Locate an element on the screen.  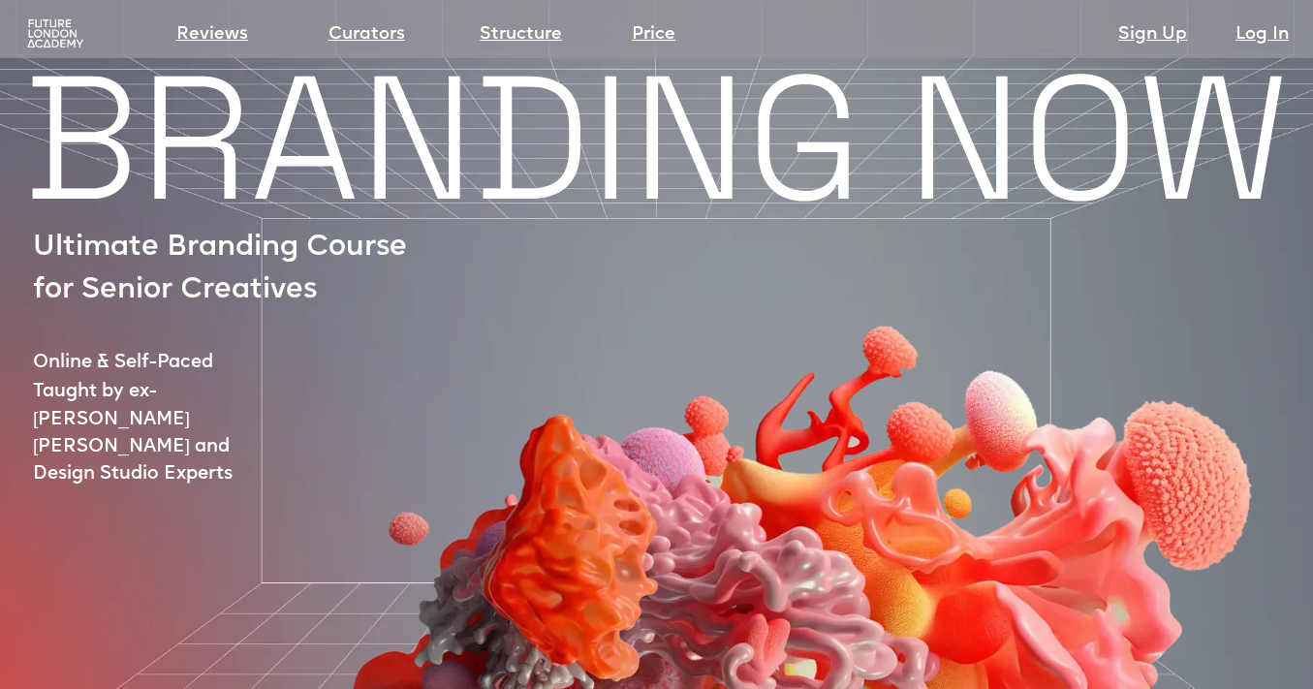
a: Curators is located at coordinates (366, 35).